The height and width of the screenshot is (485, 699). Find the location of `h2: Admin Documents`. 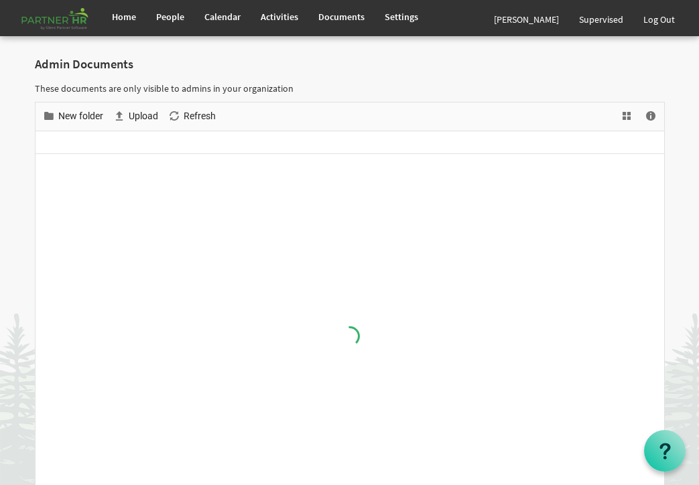

h2: Admin Documents is located at coordinates (350, 64).